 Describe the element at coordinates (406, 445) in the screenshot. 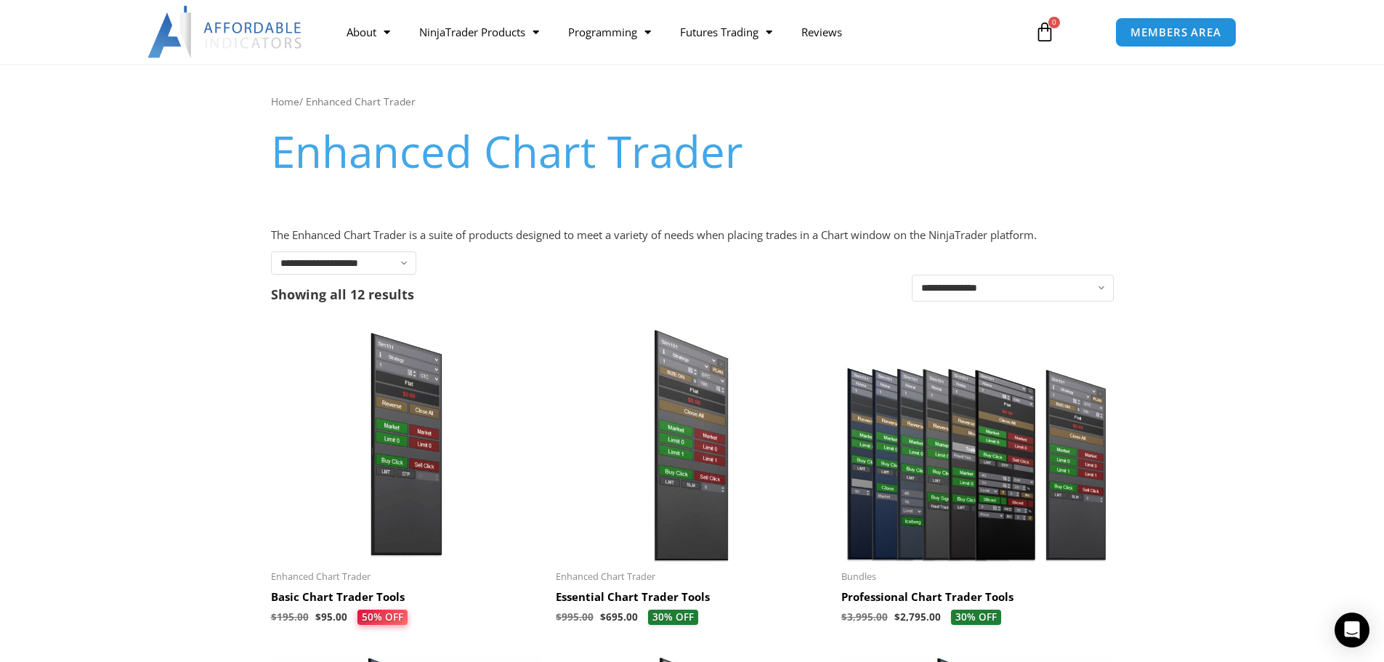

I see `img: BasicTools` at that location.